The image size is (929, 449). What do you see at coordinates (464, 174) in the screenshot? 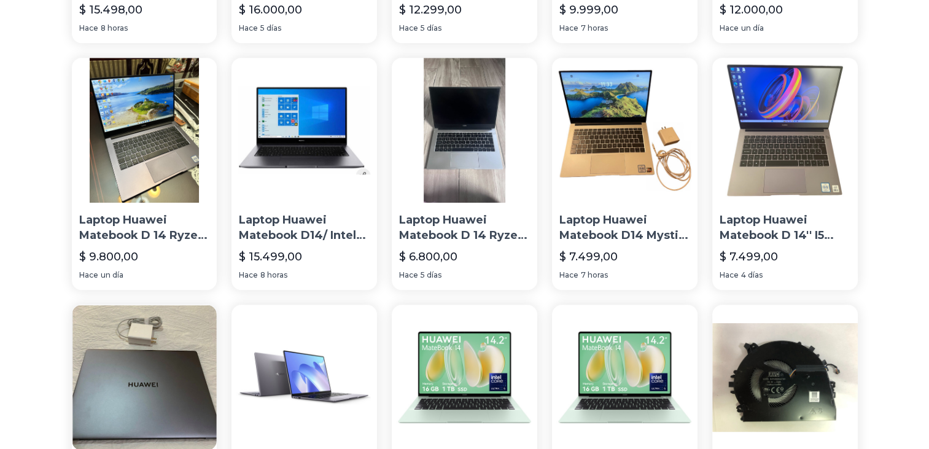
I see `a: Laptop Huawei Matebook D 14 Ryzen 5 5500u 8gb Ram 512gb SsdLaptop Huawei Matebook D 14 Ryzen 5 55...` at bounding box center [464, 174].